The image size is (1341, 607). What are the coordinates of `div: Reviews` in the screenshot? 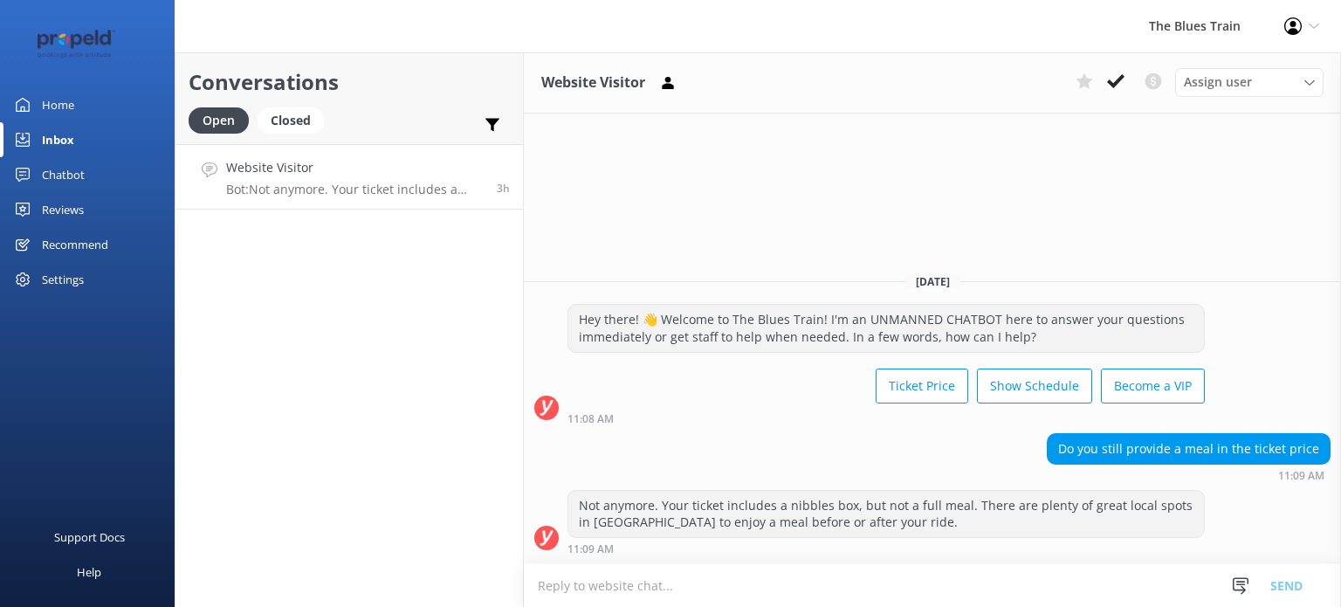 It's located at (63, 210).